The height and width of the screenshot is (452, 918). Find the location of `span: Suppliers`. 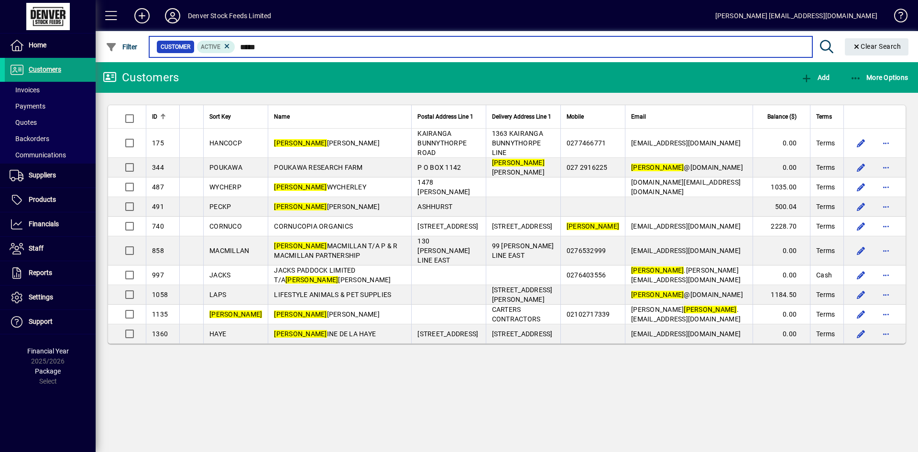

span: Suppliers is located at coordinates (42, 175).